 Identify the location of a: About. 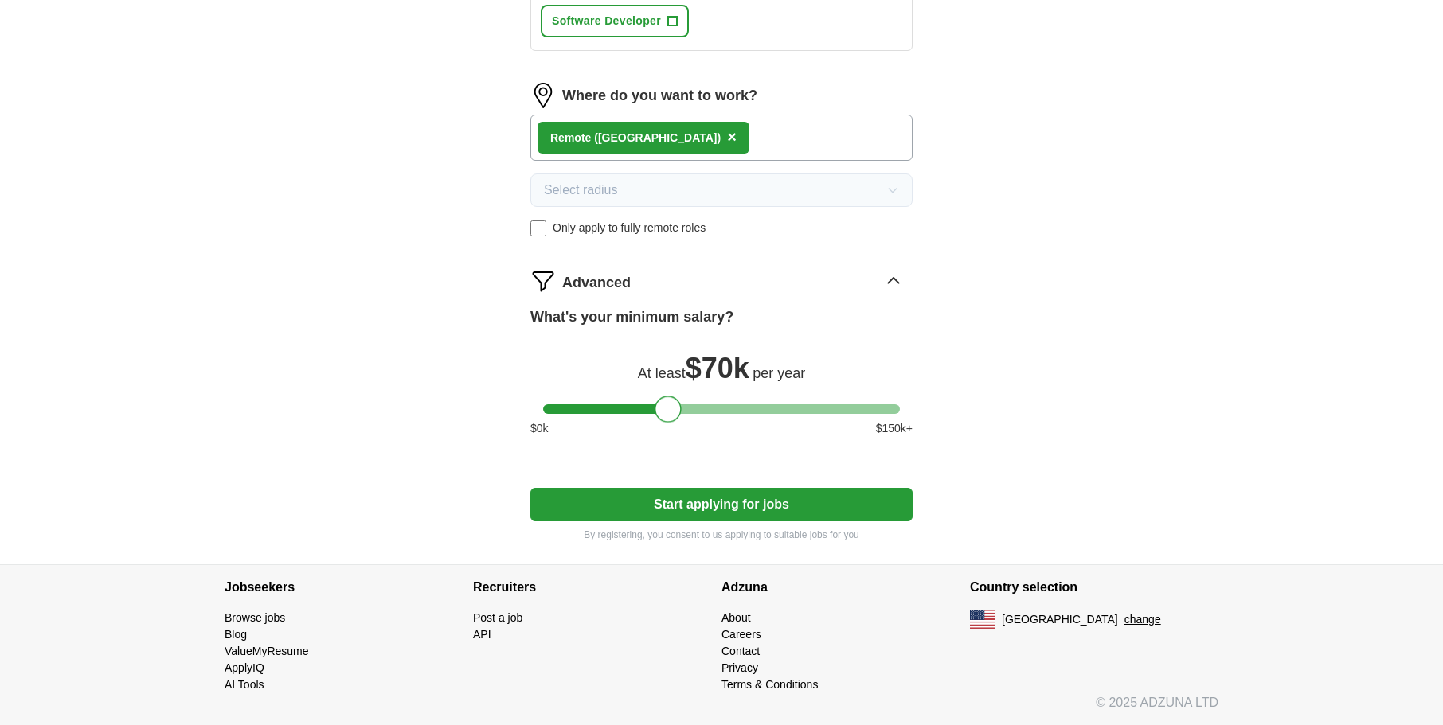
(736, 618).